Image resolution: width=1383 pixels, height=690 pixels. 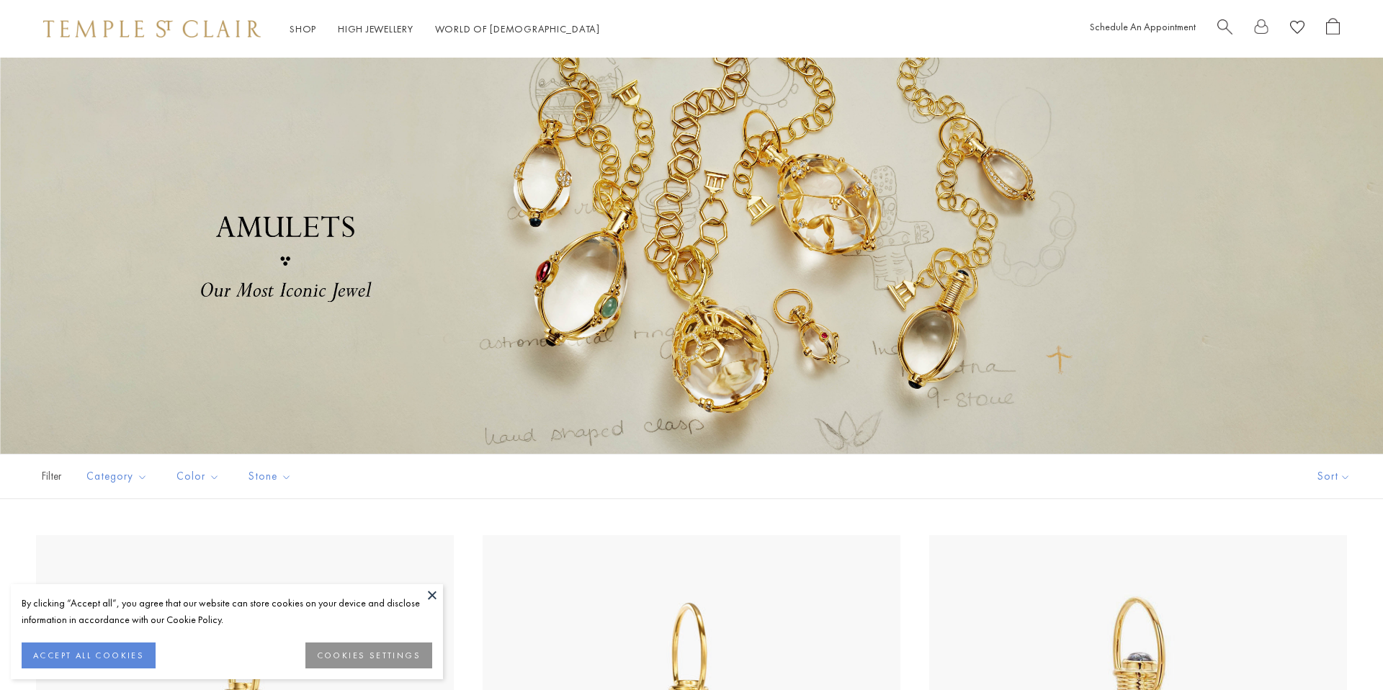 I want to click on a: Search, so click(x=1224, y=29).